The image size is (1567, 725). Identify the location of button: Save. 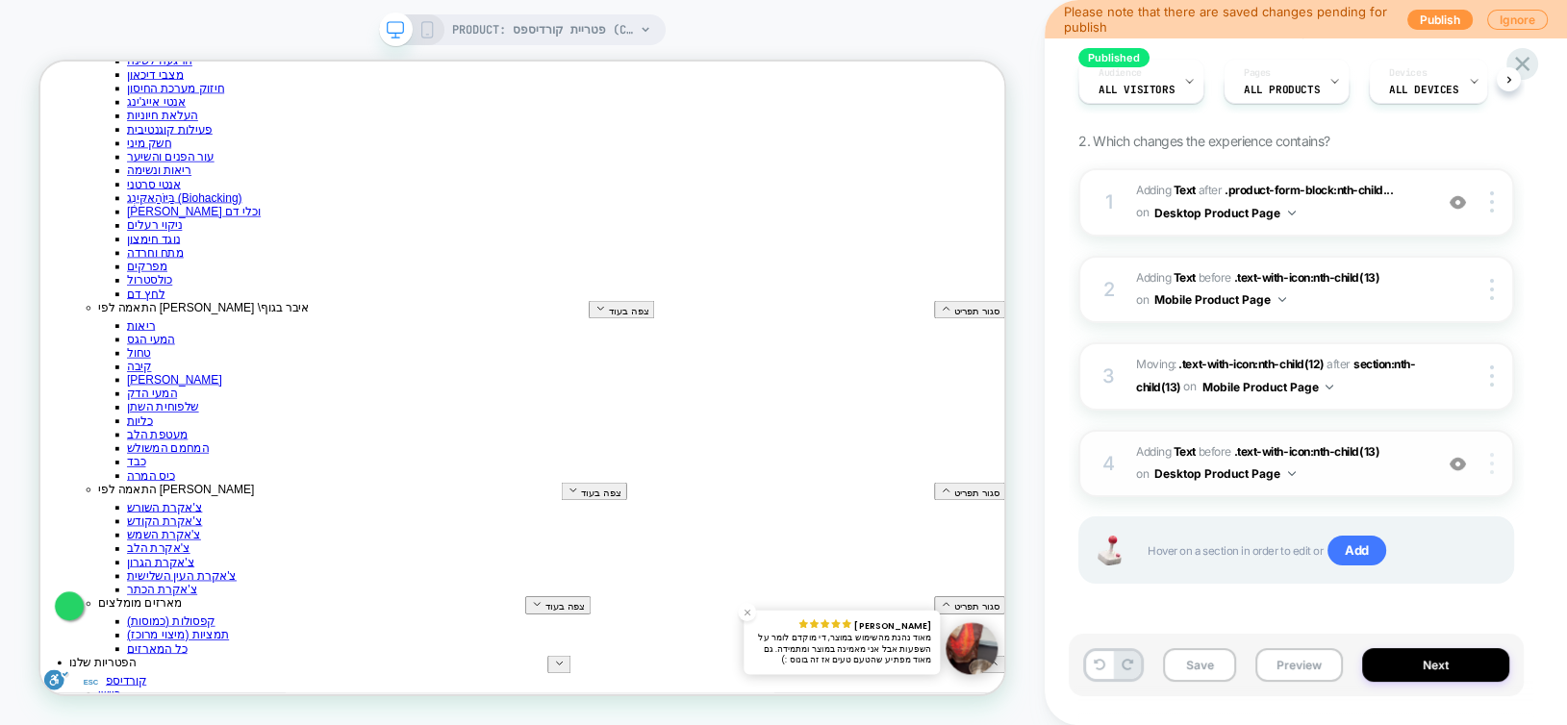
(1200, 665).